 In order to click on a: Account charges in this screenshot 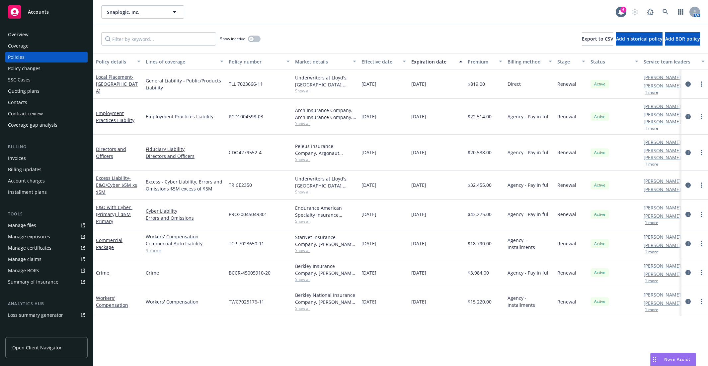, I will do `click(46, 181)`.